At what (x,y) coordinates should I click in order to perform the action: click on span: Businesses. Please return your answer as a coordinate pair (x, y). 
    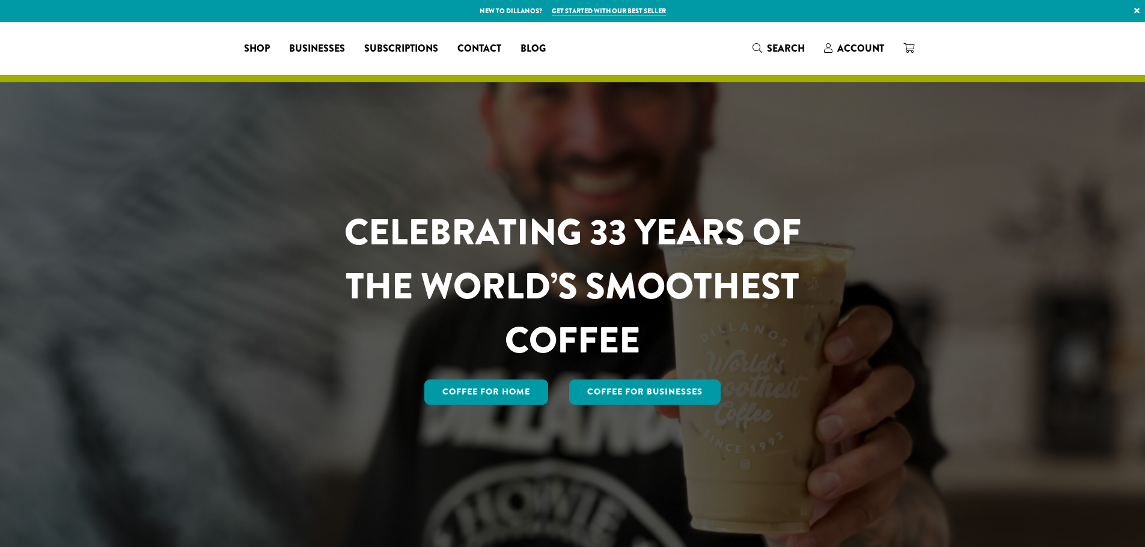
    Looking at the image, I should click on (317, 49).